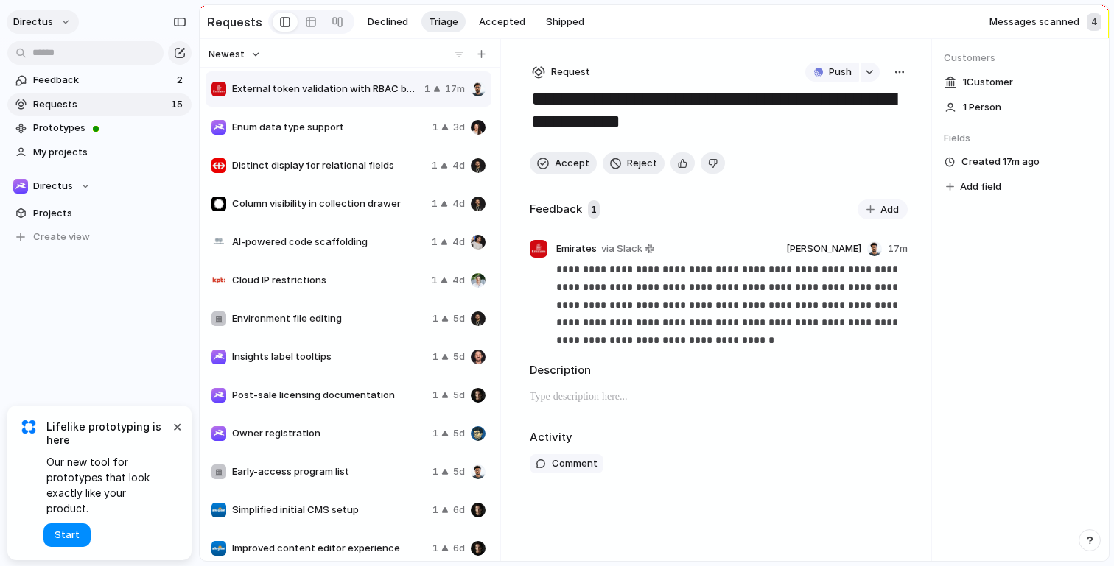 This screenshot has width=1114, height=566. What do you see at coordinates (53, 186) in the screenshot?
I see `span: Directus` at bounding box center [53, 186].